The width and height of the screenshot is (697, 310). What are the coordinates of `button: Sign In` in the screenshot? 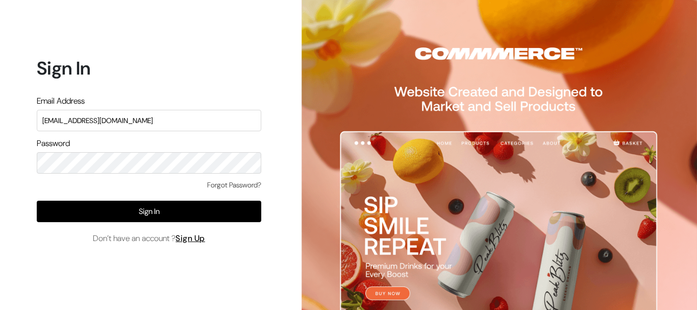 It's located at (149, 211).